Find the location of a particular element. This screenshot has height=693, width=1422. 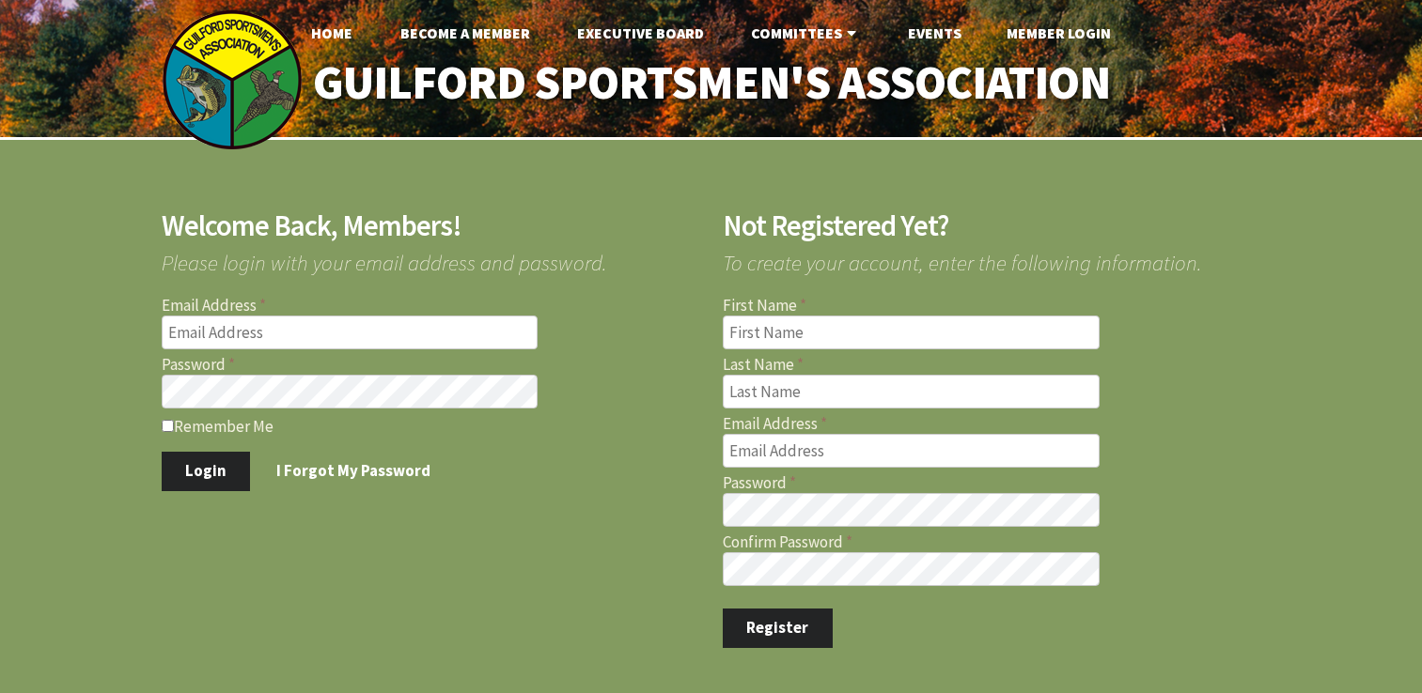

label: Remember Me is located at coordinates (430, 426).